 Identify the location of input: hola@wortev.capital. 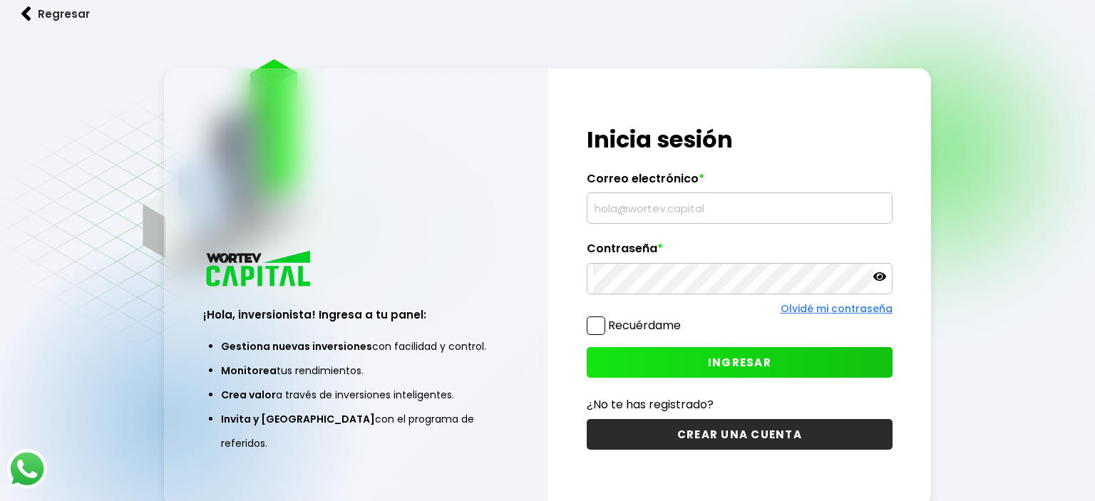
(739, 208).